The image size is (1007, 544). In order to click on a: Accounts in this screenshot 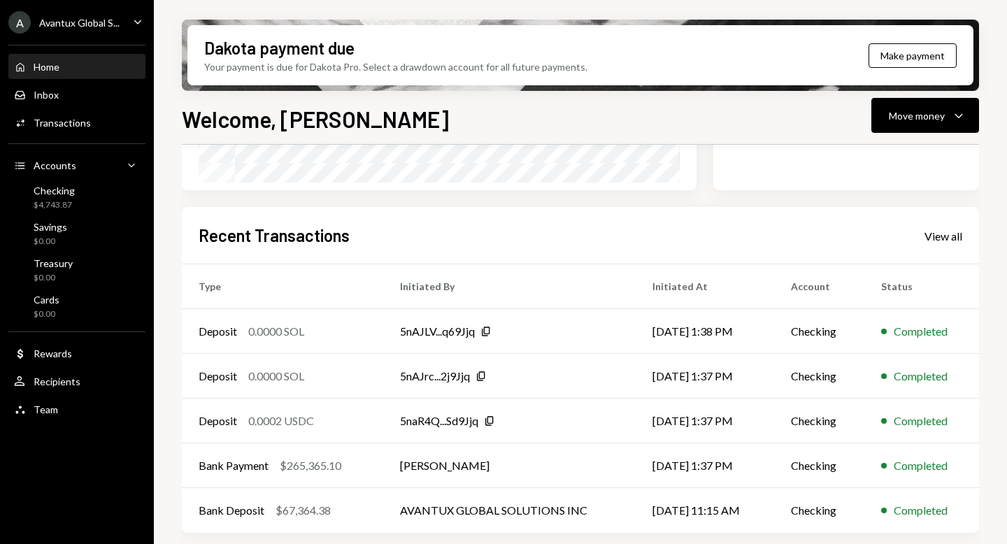, I will do `click(77, 165)`.